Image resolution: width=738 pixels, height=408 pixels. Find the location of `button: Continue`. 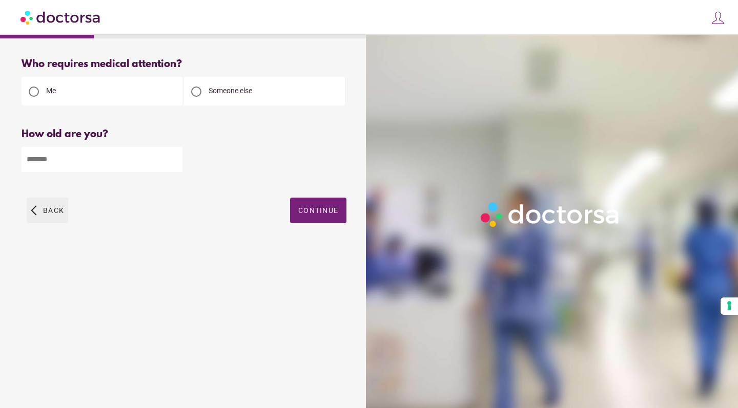

button: Continue is located at coordinates (318, 211).